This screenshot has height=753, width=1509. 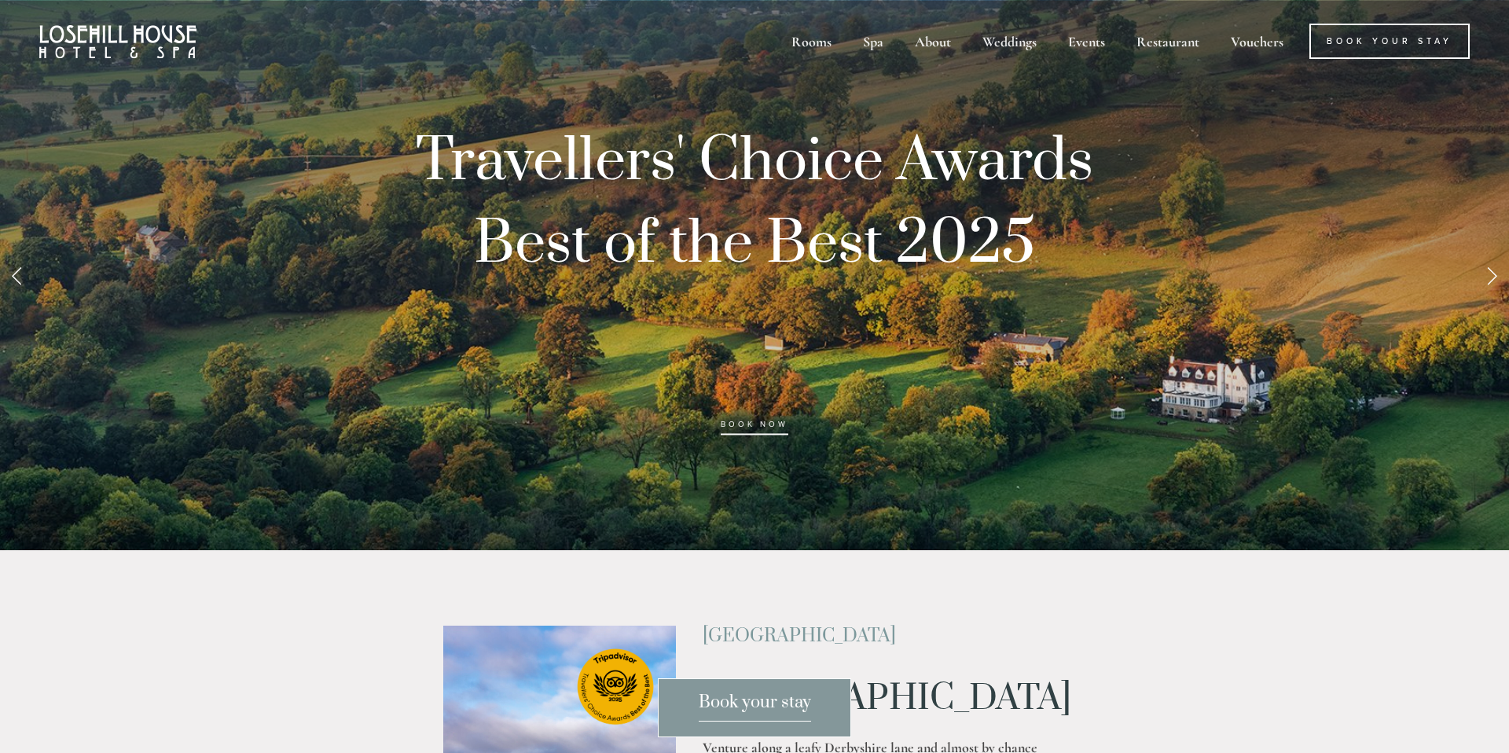 I want to click on a: Book your stay, so click(x=755, y=707).